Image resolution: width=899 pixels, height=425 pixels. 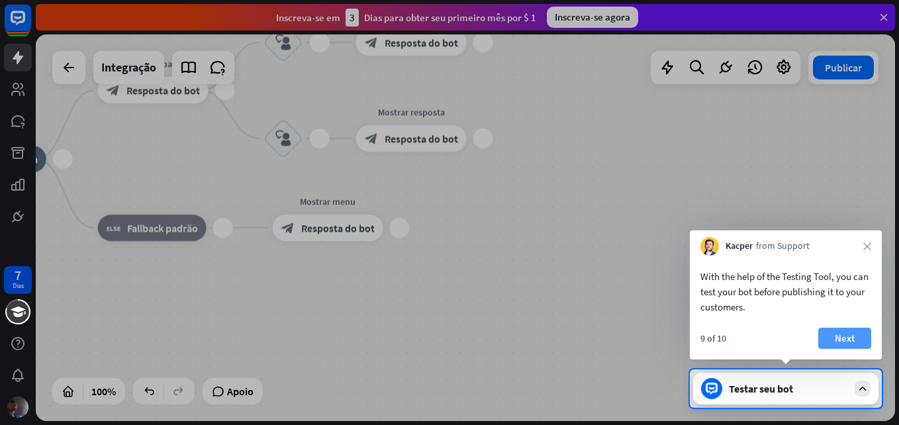 What do you see at coordinates (788, 388) in the screenshot?
I see `div: Testar seu bot` at bounding box center [788, 388].